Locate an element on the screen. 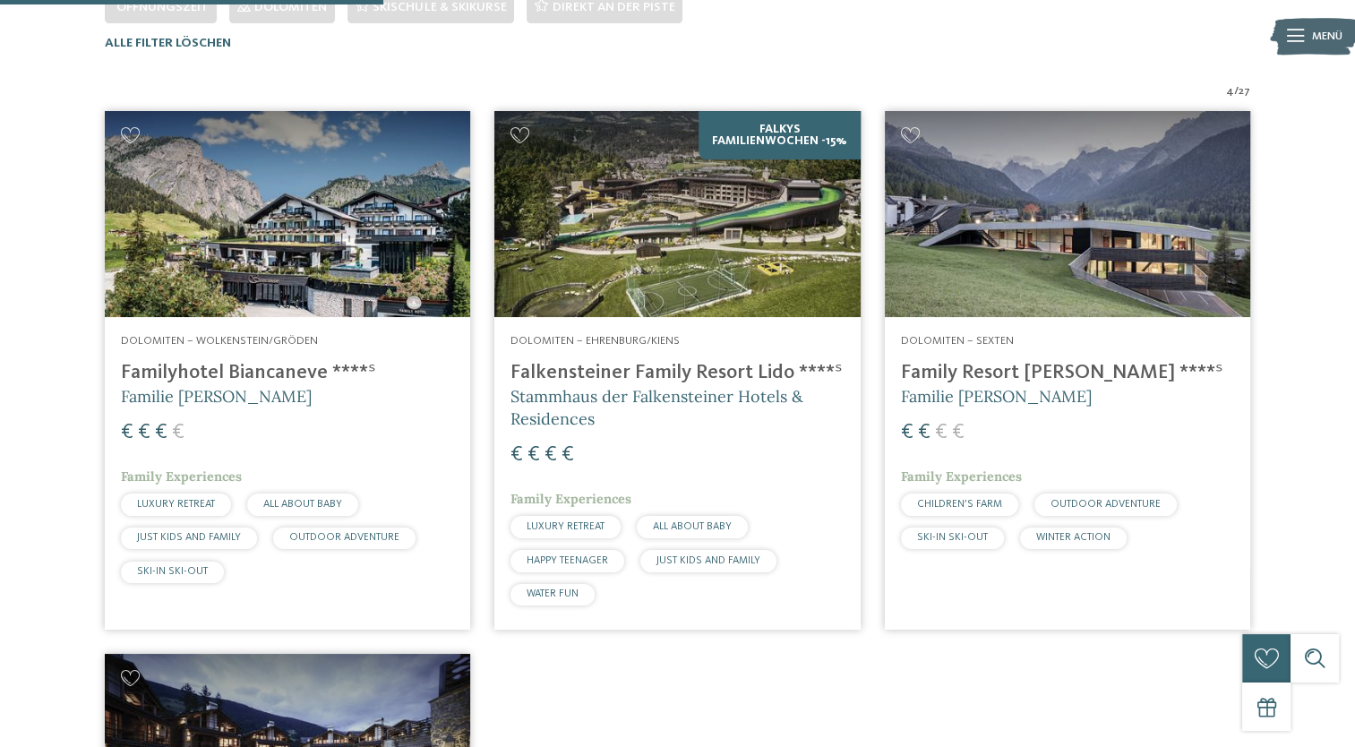 The image size is (1355, 747). span: Dolomiten is located at coordinates (290, 7).